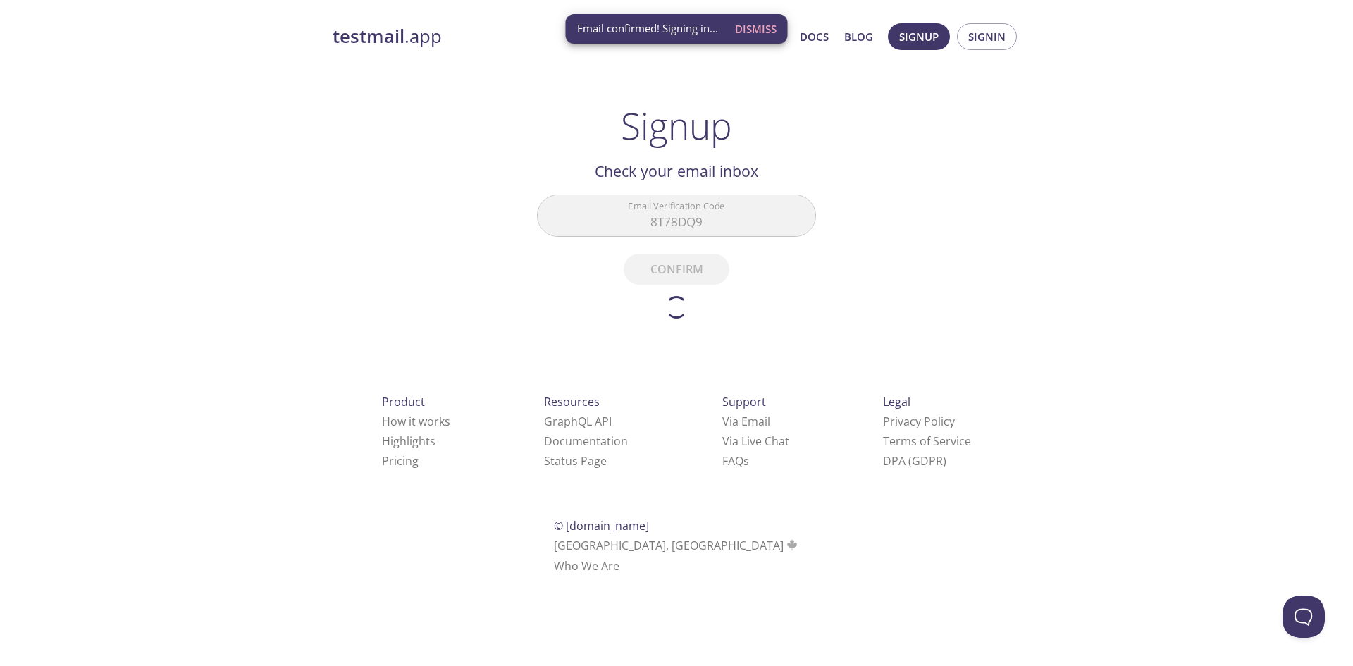  What do you see at coordinates (858, 37) in the screenshot?
I see `a: Blog` at bounding box center [858, 37].